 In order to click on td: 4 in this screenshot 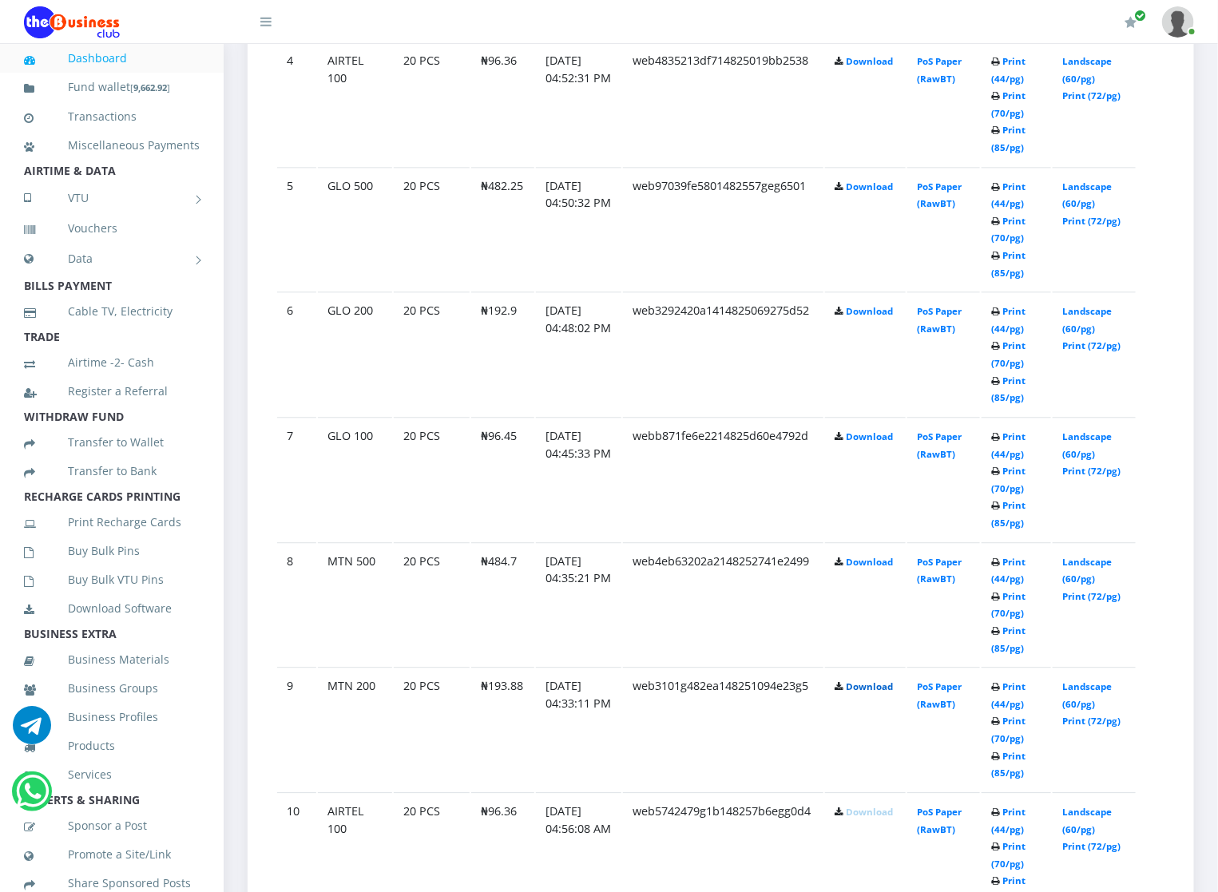, I will do `click(296, 103)`.